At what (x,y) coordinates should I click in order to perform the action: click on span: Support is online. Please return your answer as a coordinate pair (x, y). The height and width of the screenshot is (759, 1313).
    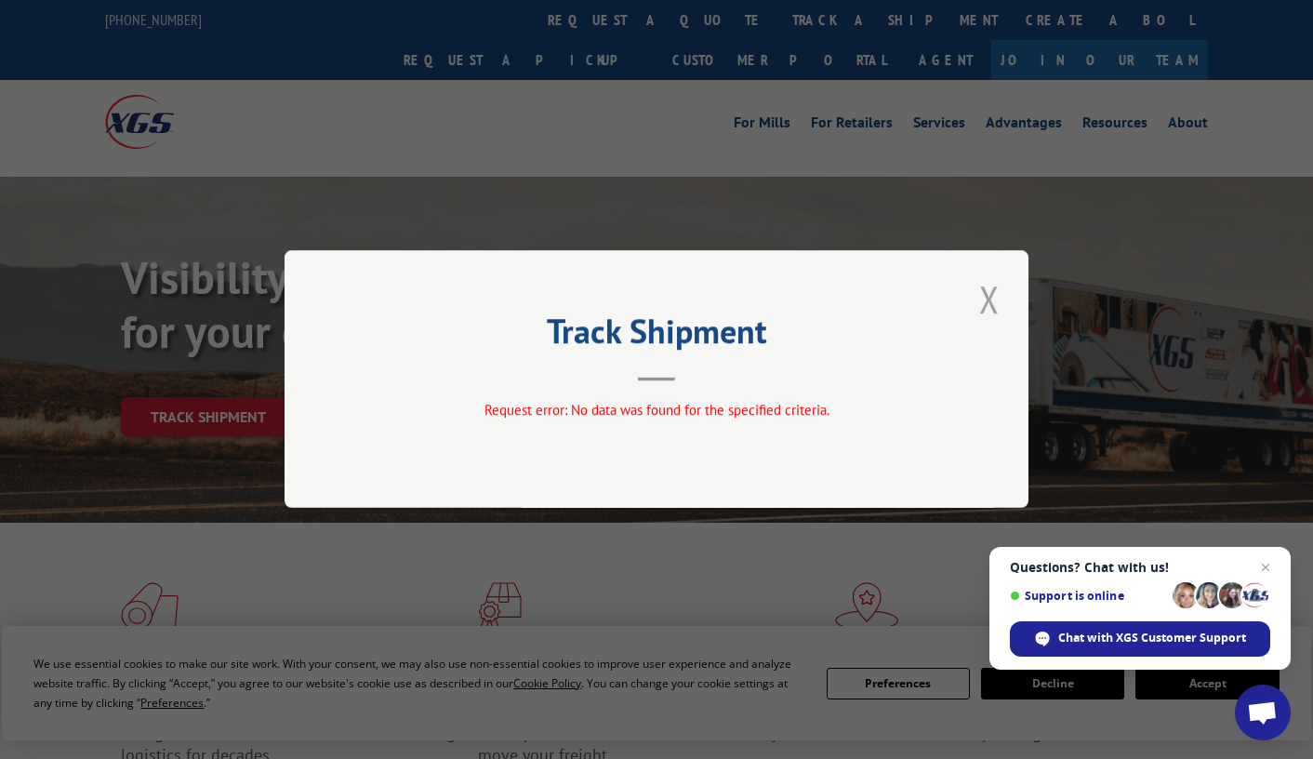
    Looking at the image, I should click on (1088, 595).